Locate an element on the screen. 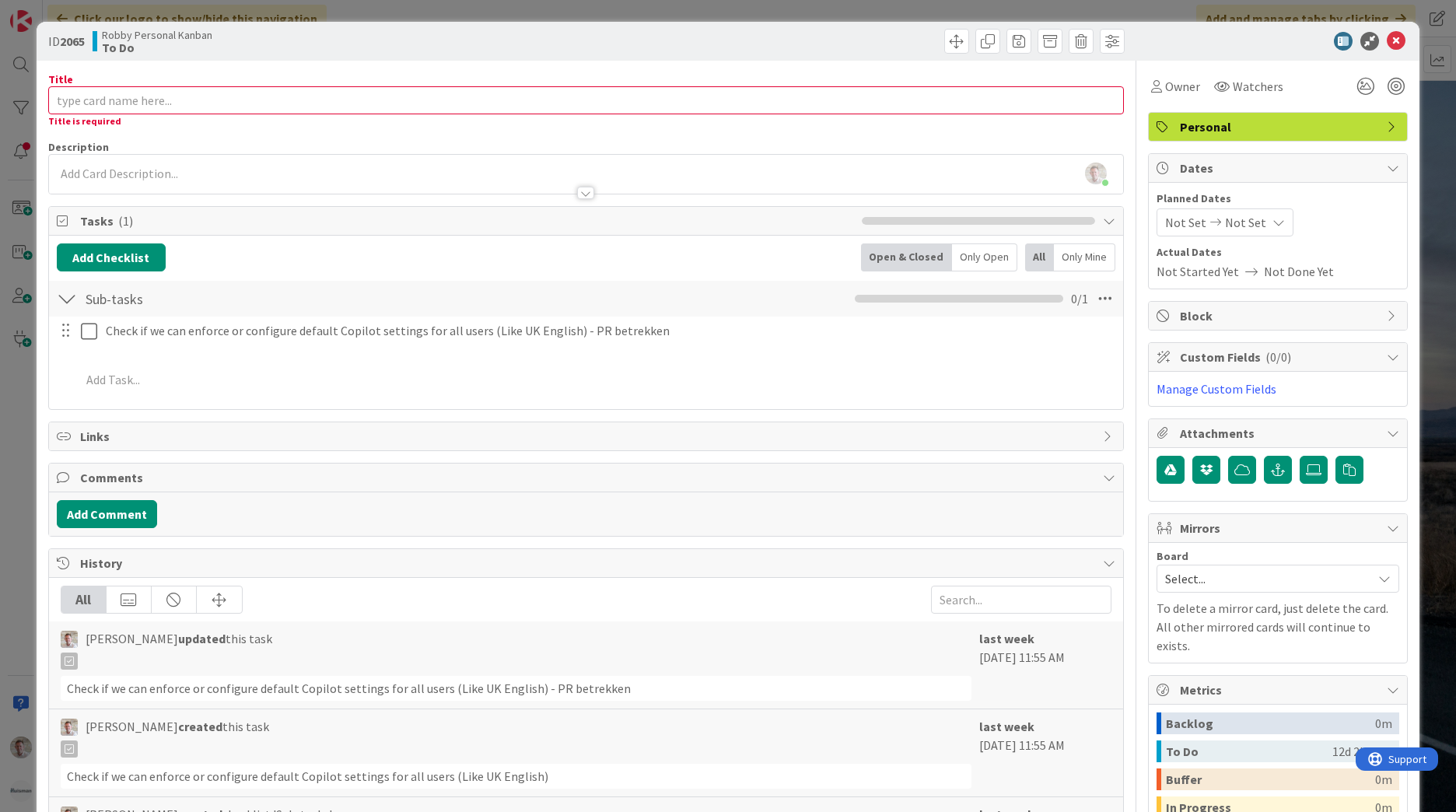 The height and width of the screenshot is (812, 1456). span: 0 / 1 is located at coordinates (1079, 299).